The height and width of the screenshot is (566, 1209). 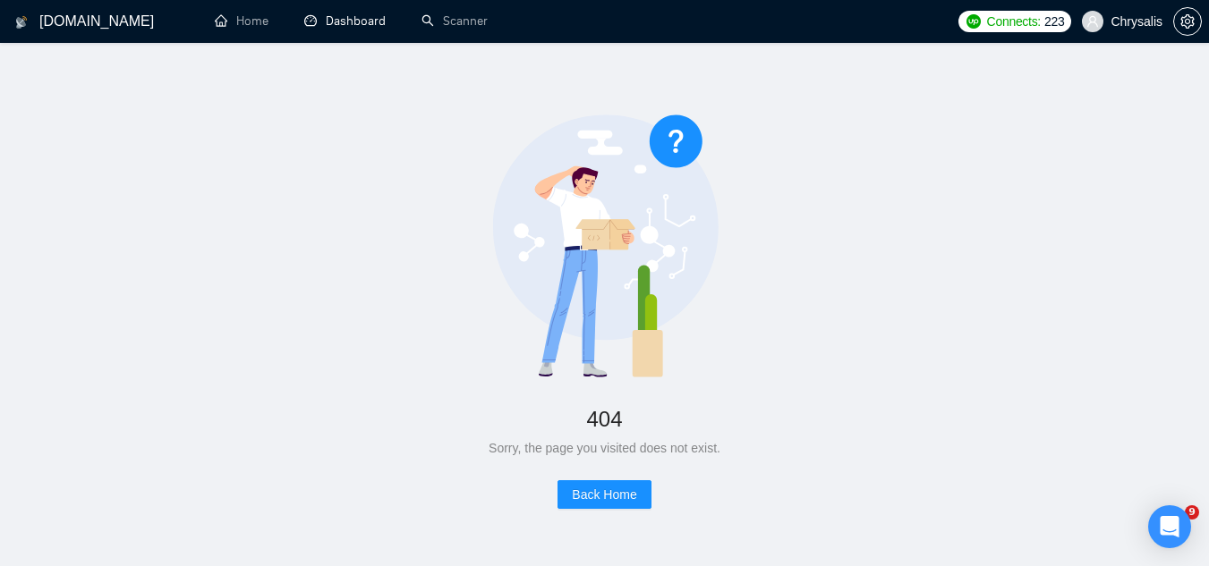 I want to click on span: user, so click(x=1092, y=21).